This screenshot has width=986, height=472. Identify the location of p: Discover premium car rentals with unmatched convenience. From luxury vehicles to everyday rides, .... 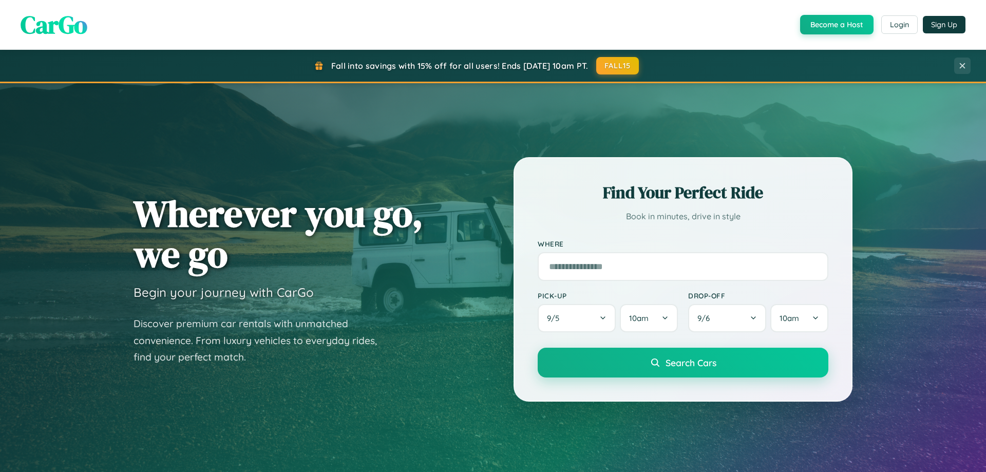
(262, 341).